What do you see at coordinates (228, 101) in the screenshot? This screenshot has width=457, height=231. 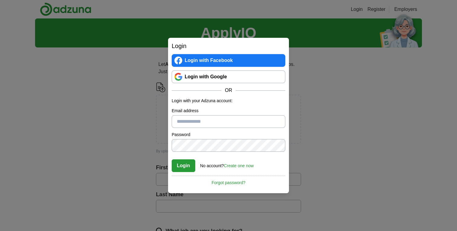 I see `p: Login with your Adzuna account:` at bounding box center [228, 101].